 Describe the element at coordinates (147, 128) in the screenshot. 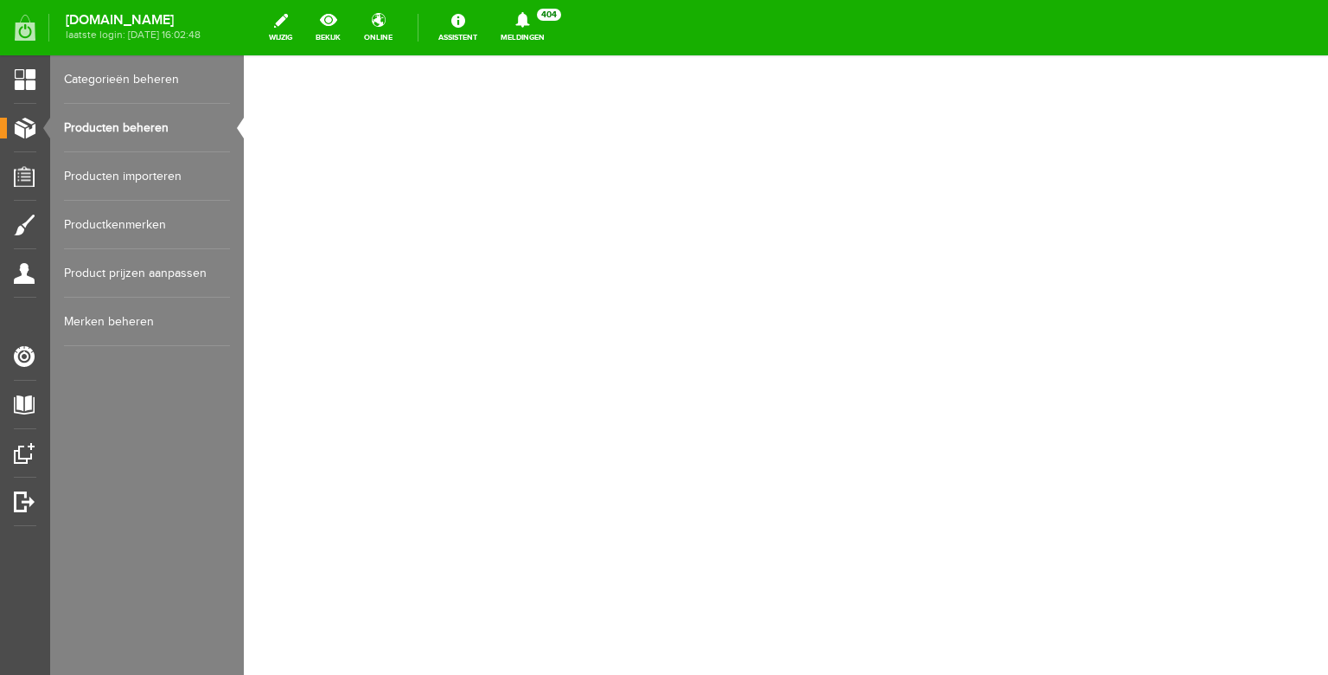

I see `a: Producten beheren` at that location.